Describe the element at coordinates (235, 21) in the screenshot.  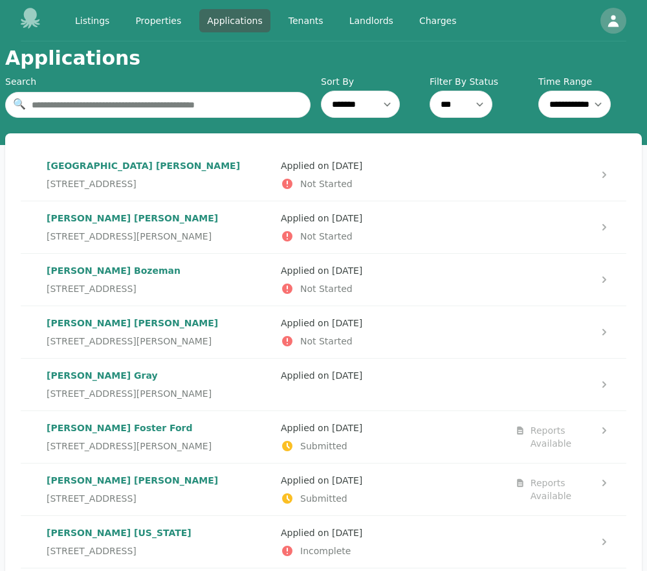
I see `a: Applications` at that location.